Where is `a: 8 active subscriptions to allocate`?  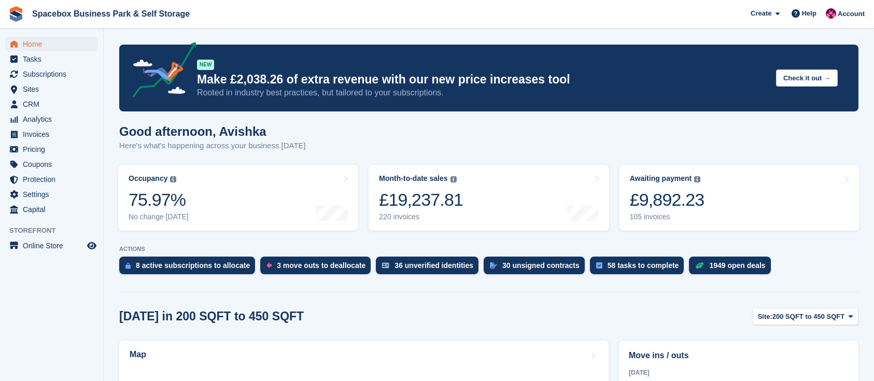
a: 8 active subscriptions to allocate is located at coordinates (190, 268).